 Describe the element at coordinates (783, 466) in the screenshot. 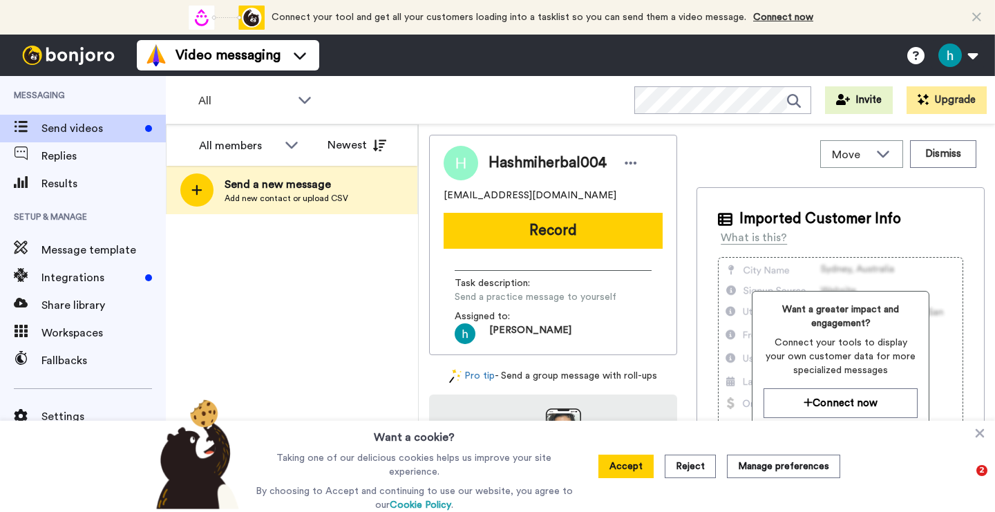

I see `button: Manage preferences` at that location.